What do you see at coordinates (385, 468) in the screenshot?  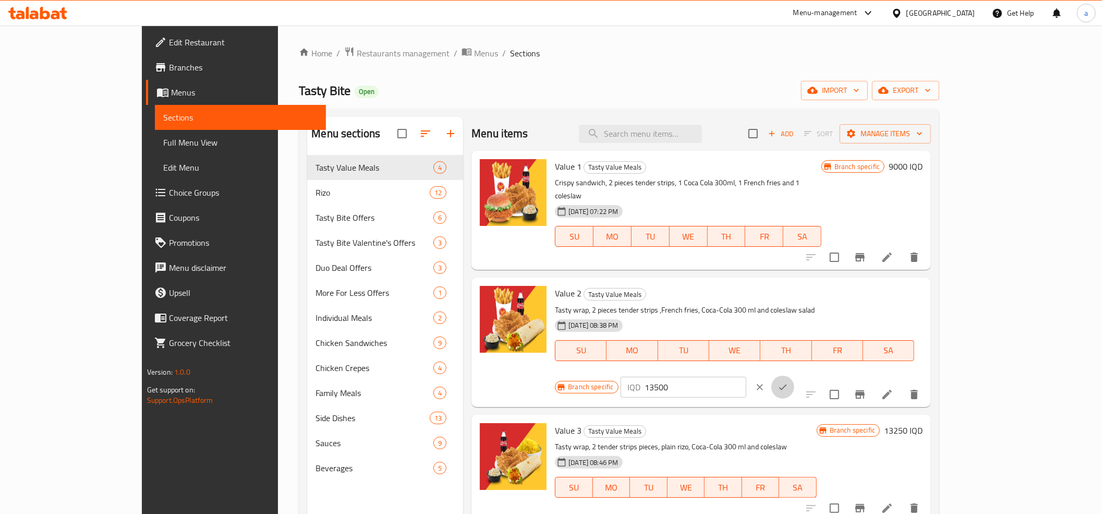 I see `div: Beverages5` at bounding box center [385, 468].